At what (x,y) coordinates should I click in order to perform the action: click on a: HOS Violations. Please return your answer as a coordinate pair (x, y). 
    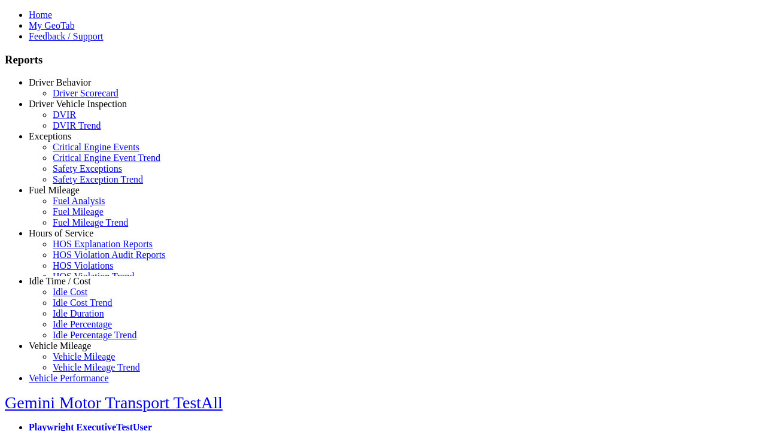
    Looking at the image, I should click on (83, 265).